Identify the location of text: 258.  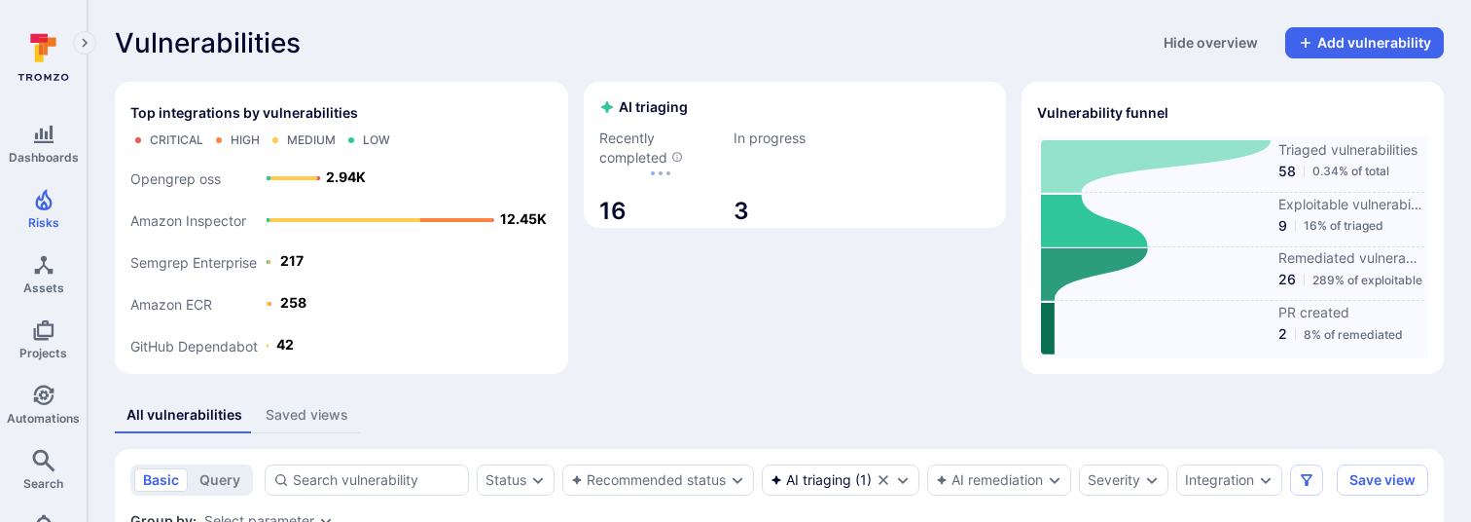
(293, 302).